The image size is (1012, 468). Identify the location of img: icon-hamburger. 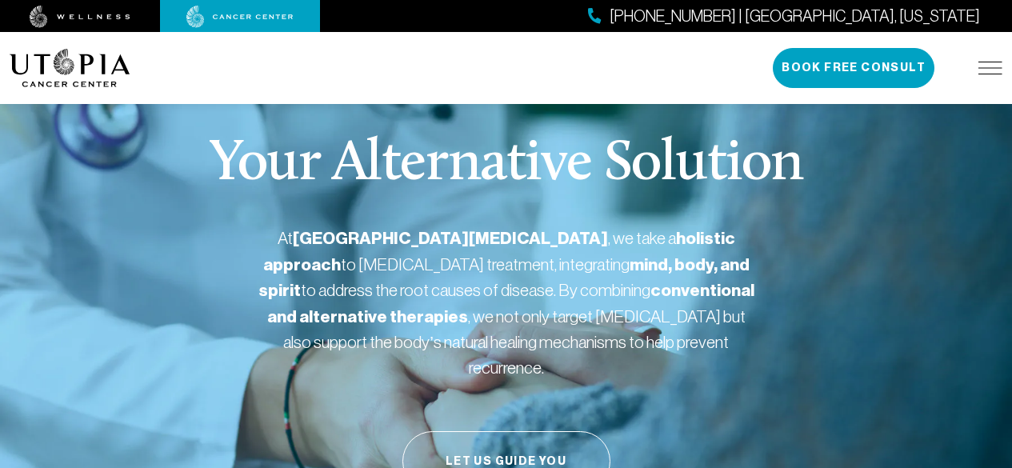
(990, 68).